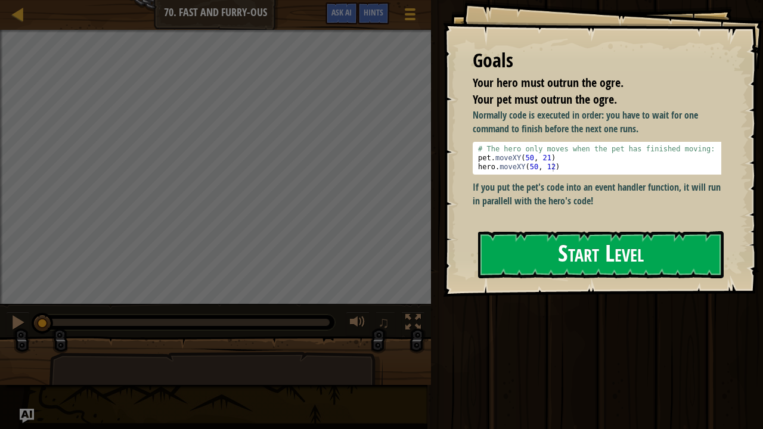 The height and width of the screenshot is (429, 763). What do you see at coordinates (410, 16) in the screenshot?
I see `button: Show game menu` at bounding box center [410, 16].